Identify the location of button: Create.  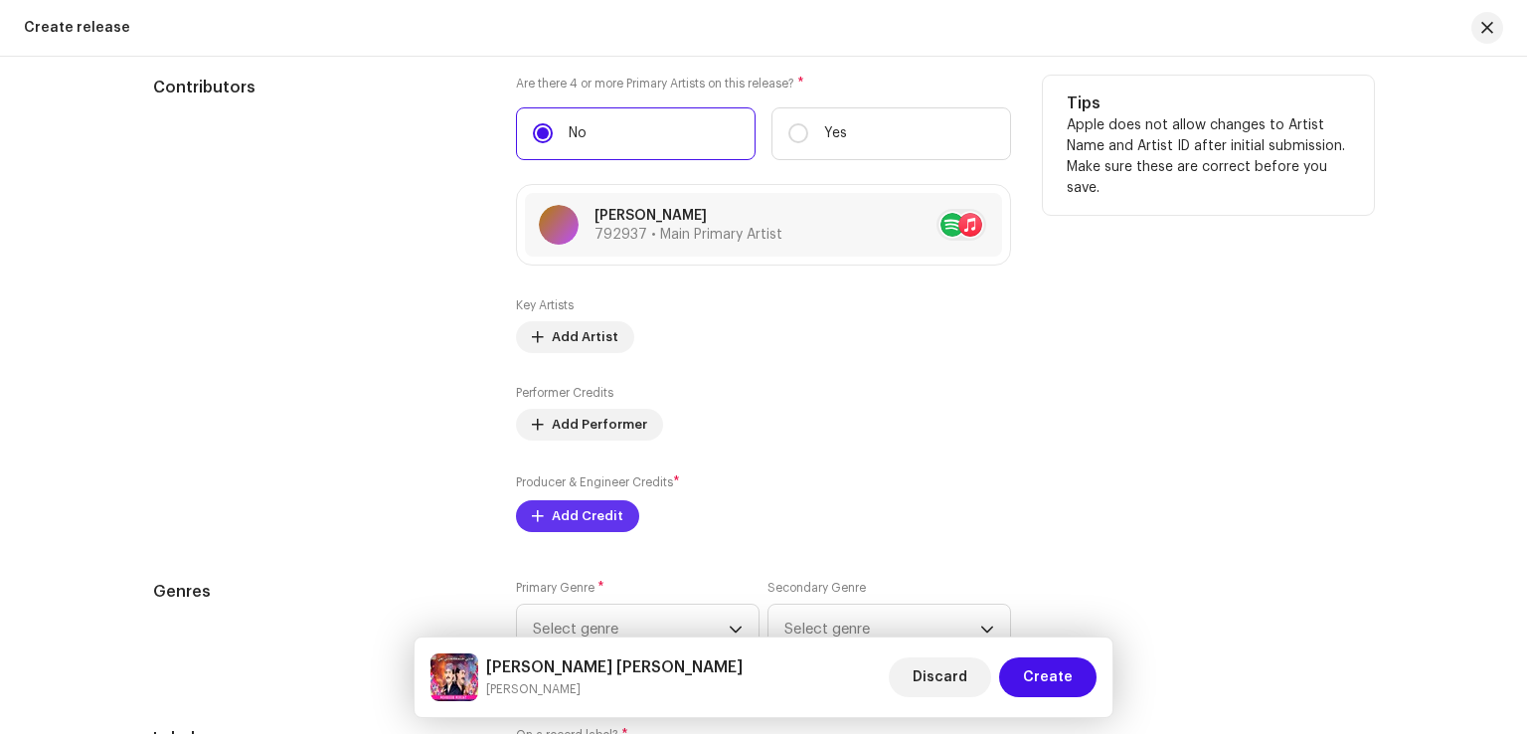
(1048, 677).